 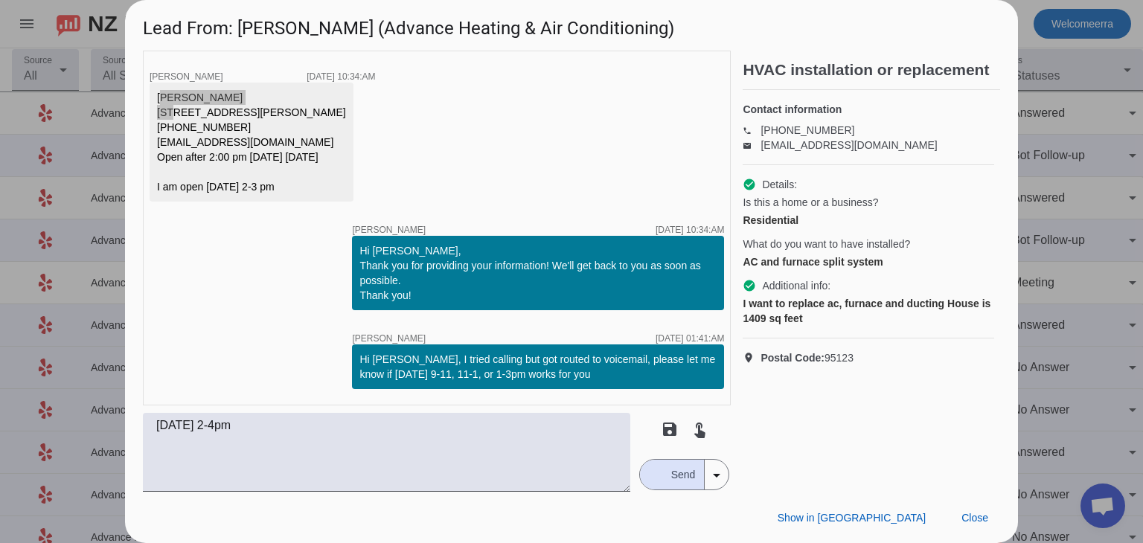 What do you see at coordinates (872, 70) in the screenshot?
I see `h2: HVAC installation or replacement` at bounding box center [872, 70].